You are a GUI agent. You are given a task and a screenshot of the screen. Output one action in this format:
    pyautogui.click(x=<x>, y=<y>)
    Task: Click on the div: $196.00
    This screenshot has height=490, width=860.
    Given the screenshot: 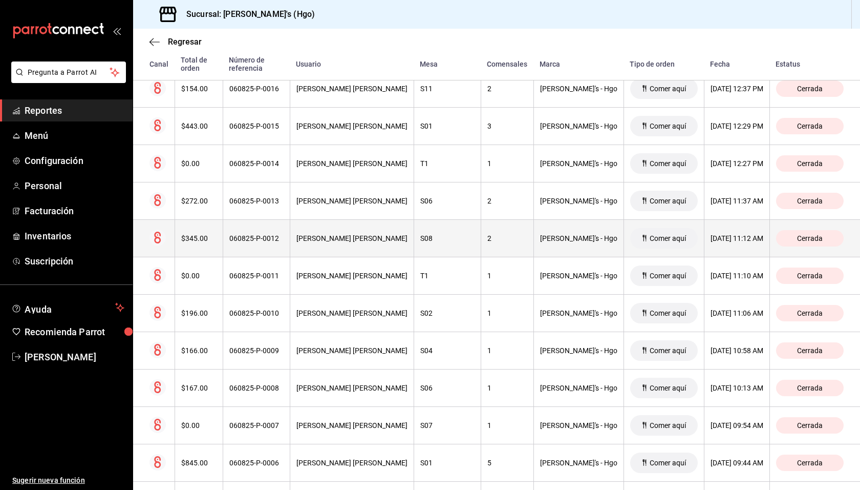 What is the action you would take?
    pyautogui.click(x=199, y=313)
    